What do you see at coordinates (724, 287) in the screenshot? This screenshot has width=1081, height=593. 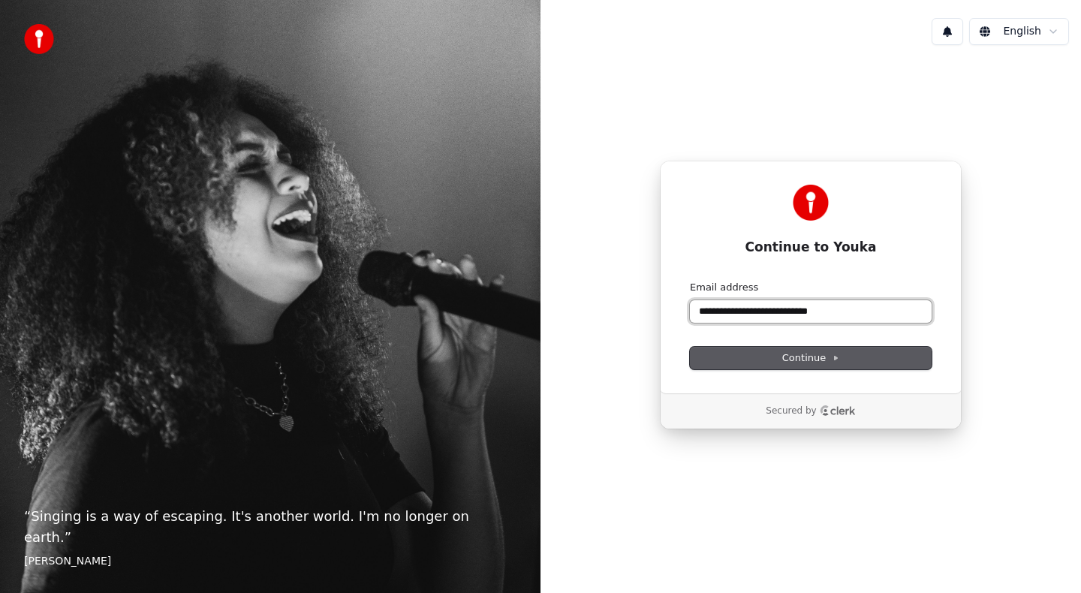 I see `label: Email address` at bounding box center [724, 287].